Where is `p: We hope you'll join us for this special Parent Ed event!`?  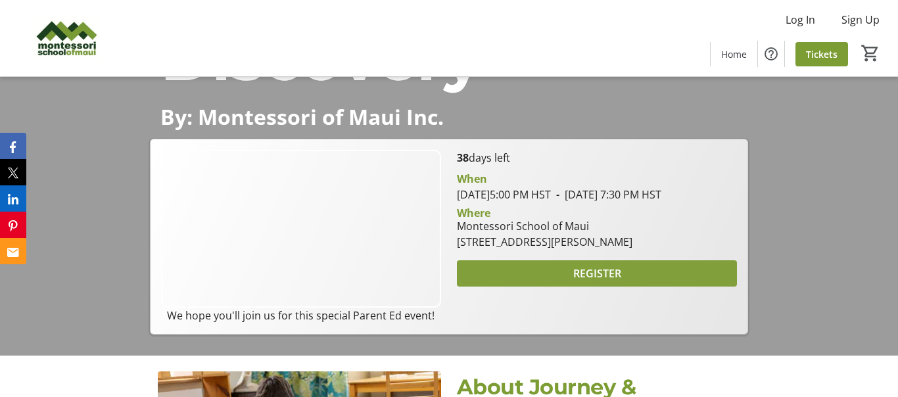 p: We hope you'll join us for this special Parent Ed event! is located at coordinates (301, 315).